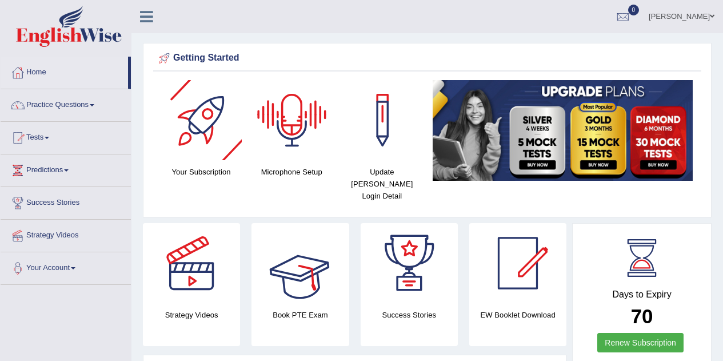 Image resolution: width=723 pixels, height=361 pixels. Describe the element at coordinates (66, 234) in the screenshot. I see `a: Strategy Videos` at that location.